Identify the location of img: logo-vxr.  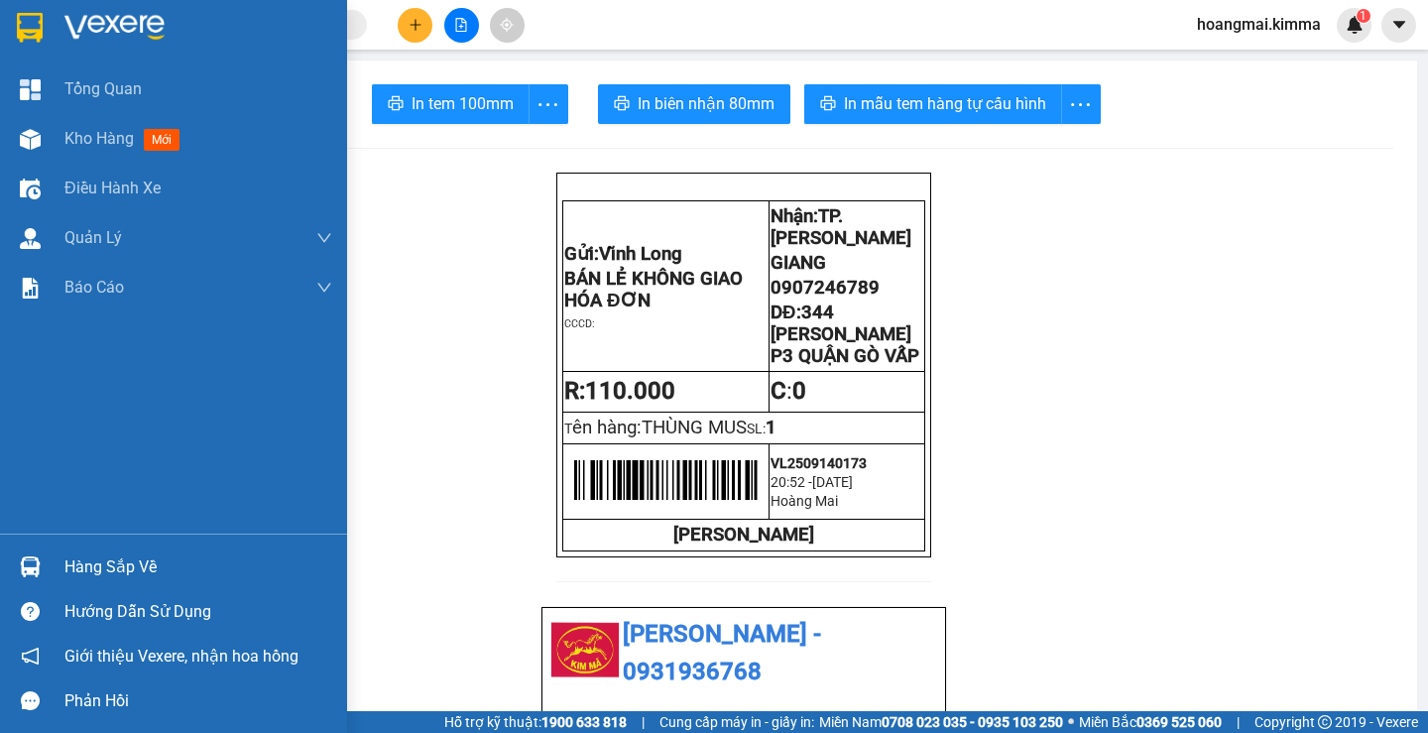
(30, 28).